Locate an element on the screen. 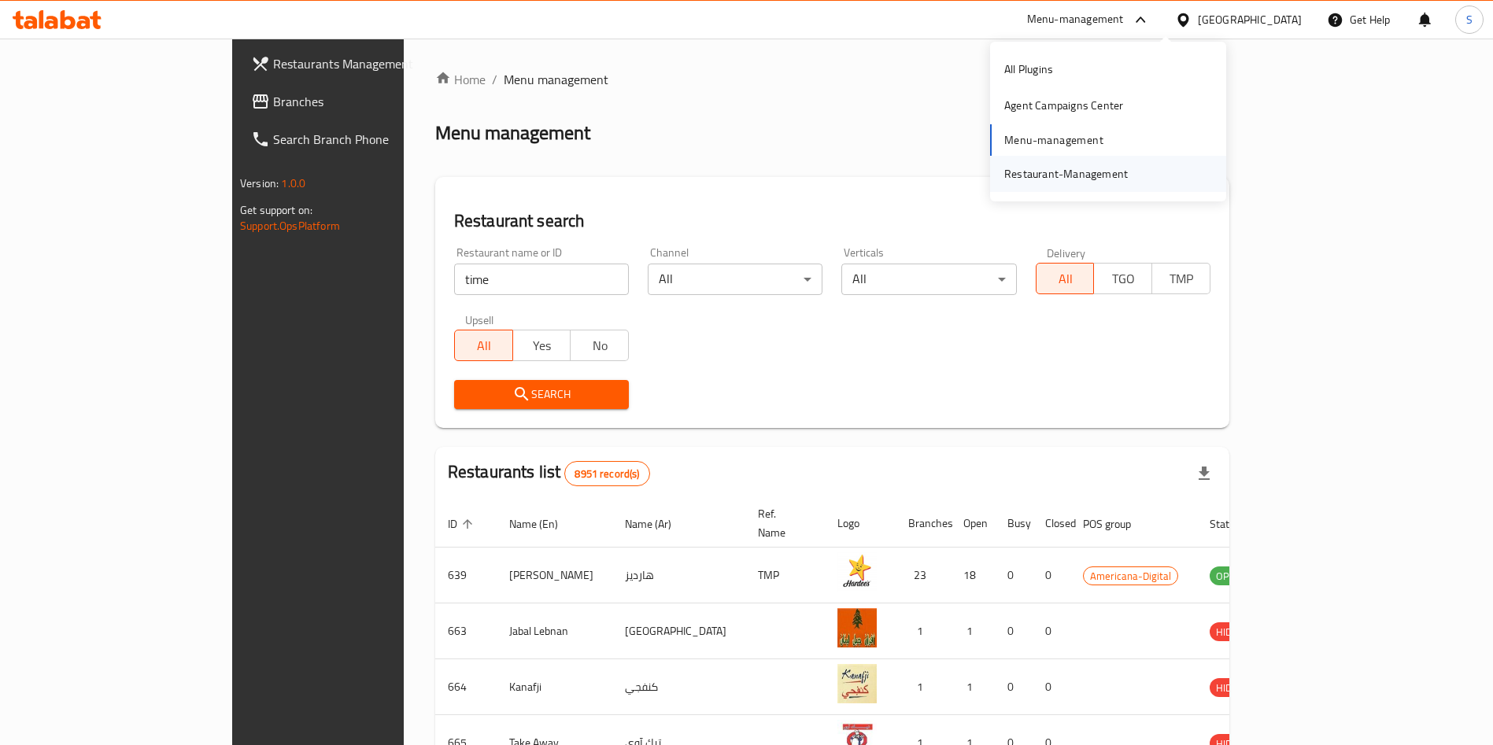 The width and height of the screenshot is (1493, 745). span: Version: is located at coordinates (259, 183).